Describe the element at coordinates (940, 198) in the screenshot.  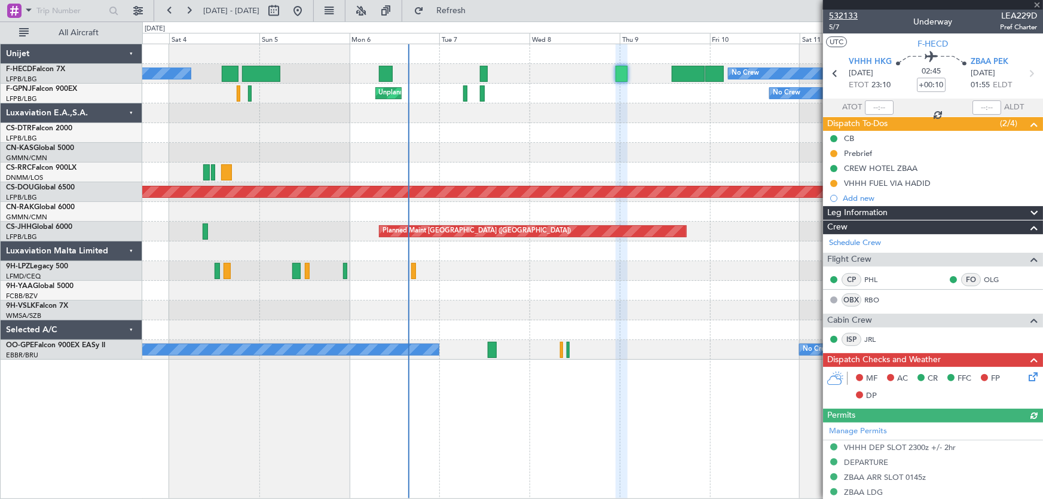
I see `div: Add new` at that location.